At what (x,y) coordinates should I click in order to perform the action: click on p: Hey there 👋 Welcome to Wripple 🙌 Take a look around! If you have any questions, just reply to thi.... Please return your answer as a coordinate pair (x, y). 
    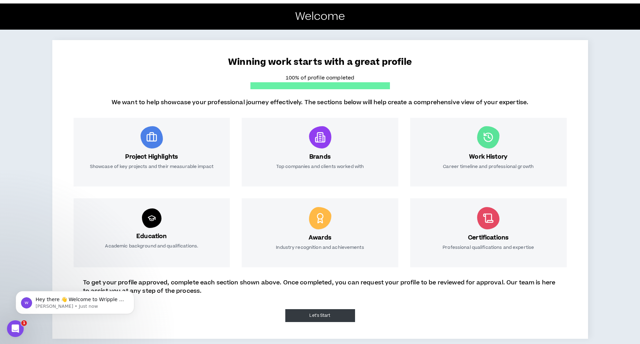
    Looking at the image, I should click on (75, 23).